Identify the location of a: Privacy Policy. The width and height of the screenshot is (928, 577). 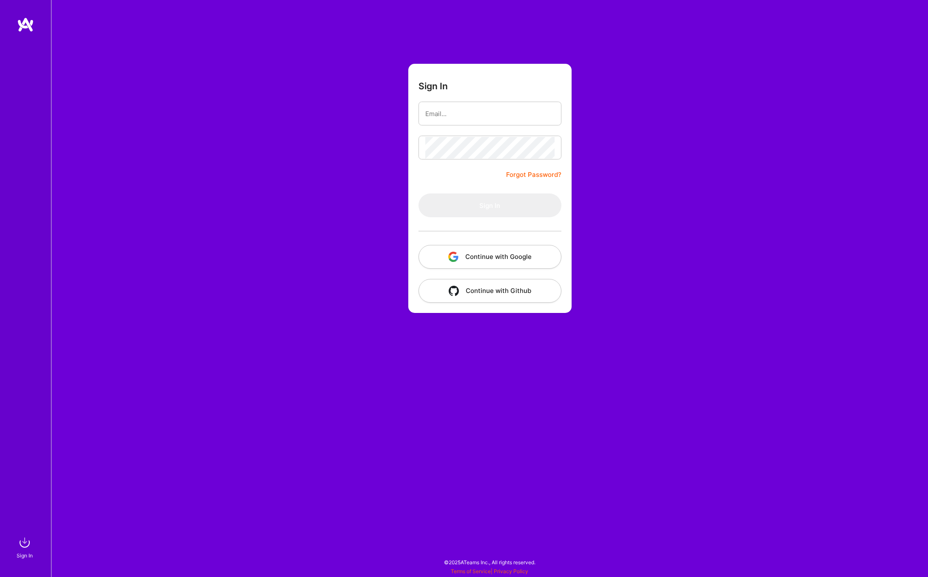
(511, 571).